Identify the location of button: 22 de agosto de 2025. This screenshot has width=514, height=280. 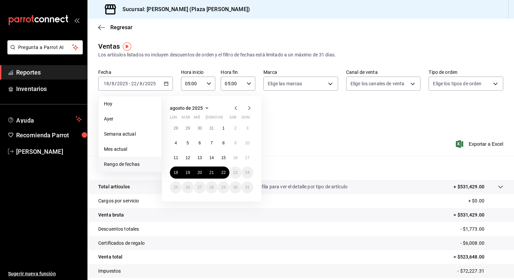
(223, 173).